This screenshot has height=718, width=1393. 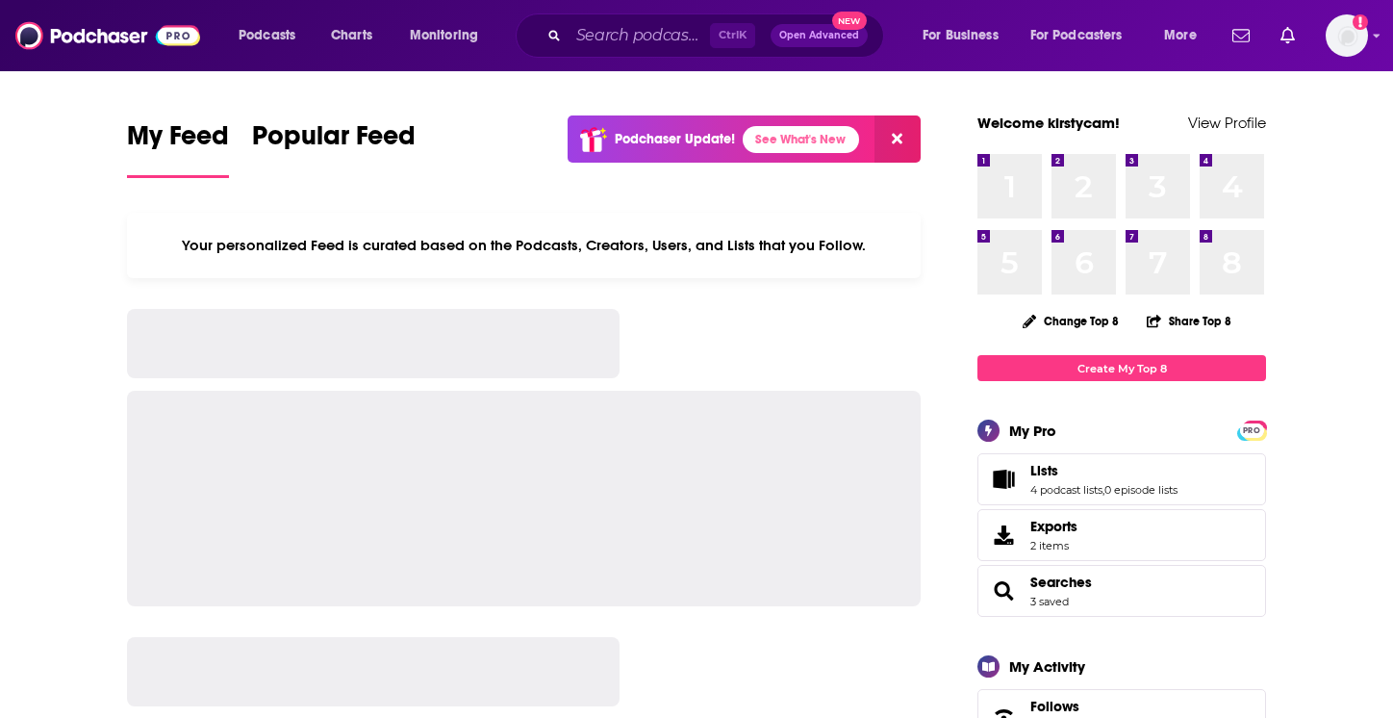 I want to click on div: Your personalized Feed is curated based on the Podcasts, Creators, Users, and Lists that you Follow., so click(x=524, y=245).